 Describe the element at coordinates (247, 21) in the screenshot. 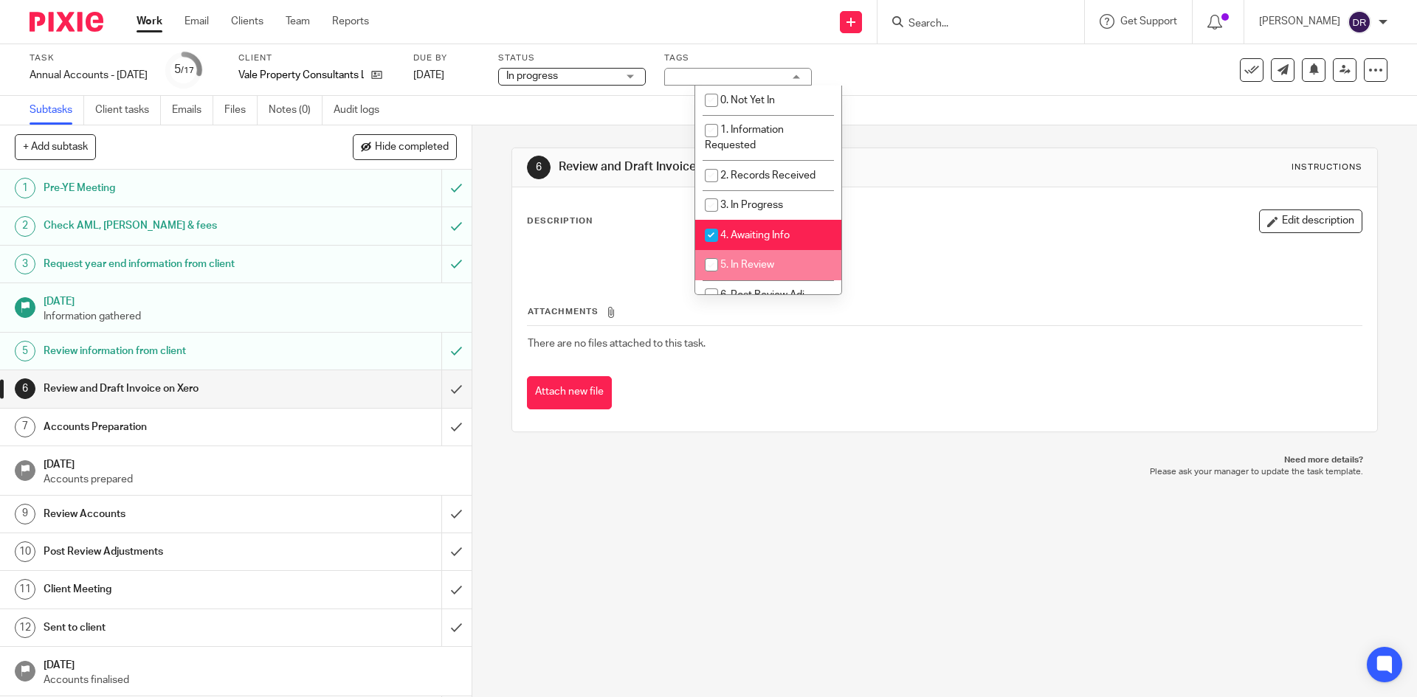

I see `a: Clients` at that location.